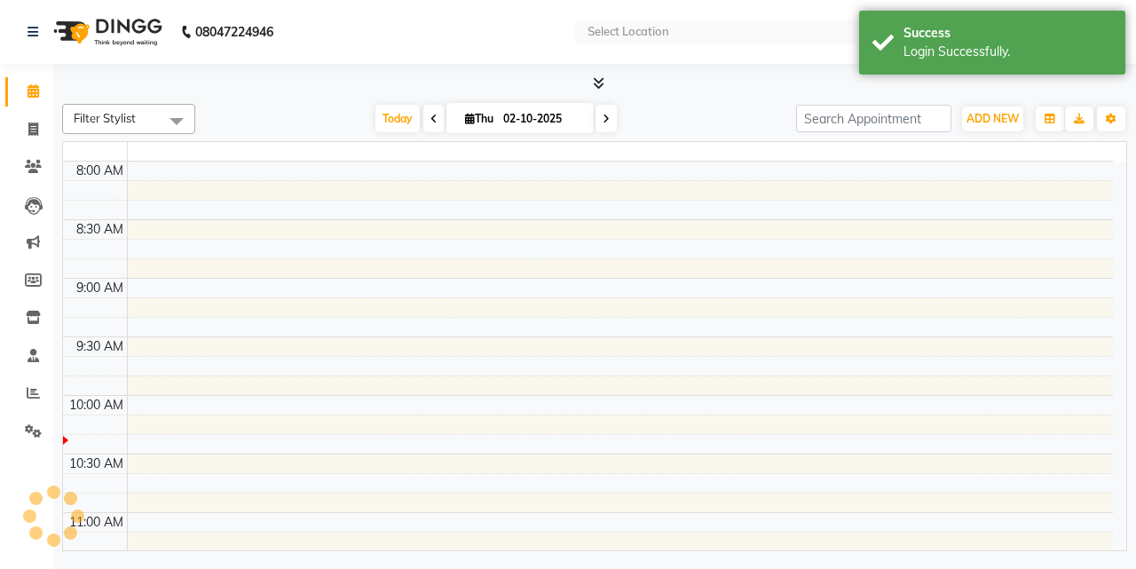 The image size is (1136, 569). Describe the element at coordinates (993, 119) in the screenshot. I see `button: ADD NEW` at that location.